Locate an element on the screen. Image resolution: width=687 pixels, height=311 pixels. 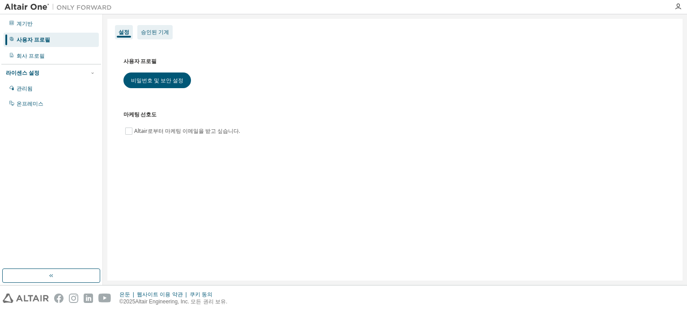
font: 계기반 is located at coordinates (25, 24).